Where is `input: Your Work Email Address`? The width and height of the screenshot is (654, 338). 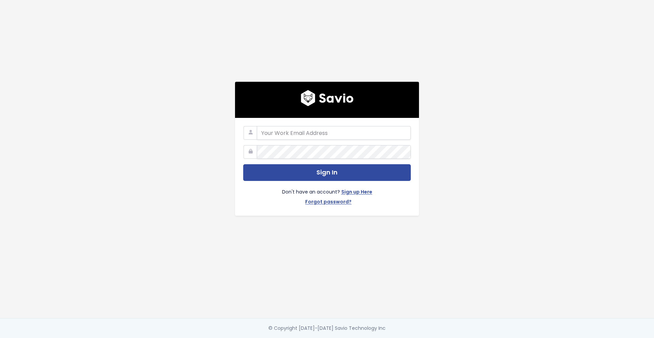 input: Your Work Email Address is located at coordinates (334, 133).